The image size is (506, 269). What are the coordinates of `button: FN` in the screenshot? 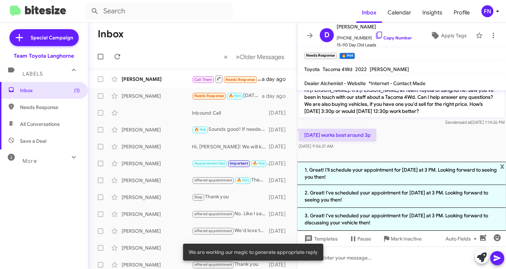 It's located at (487, 11).